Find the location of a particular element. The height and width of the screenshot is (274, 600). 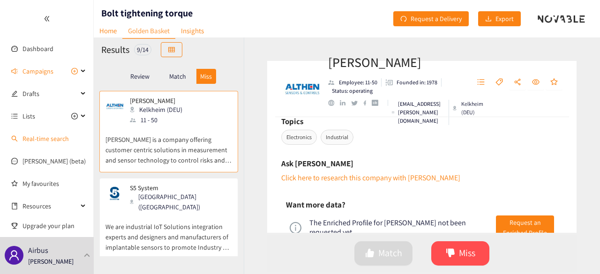

button: dislikeMiss is located at coordinates (461, 254).